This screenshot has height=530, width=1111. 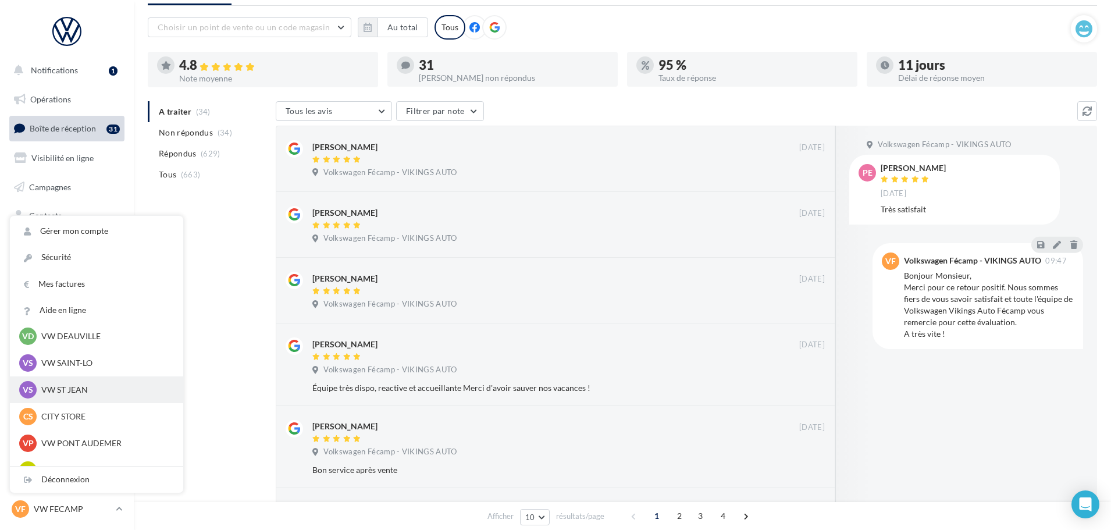 I want to click on a: Mes factures, so click(x=97, y=284).